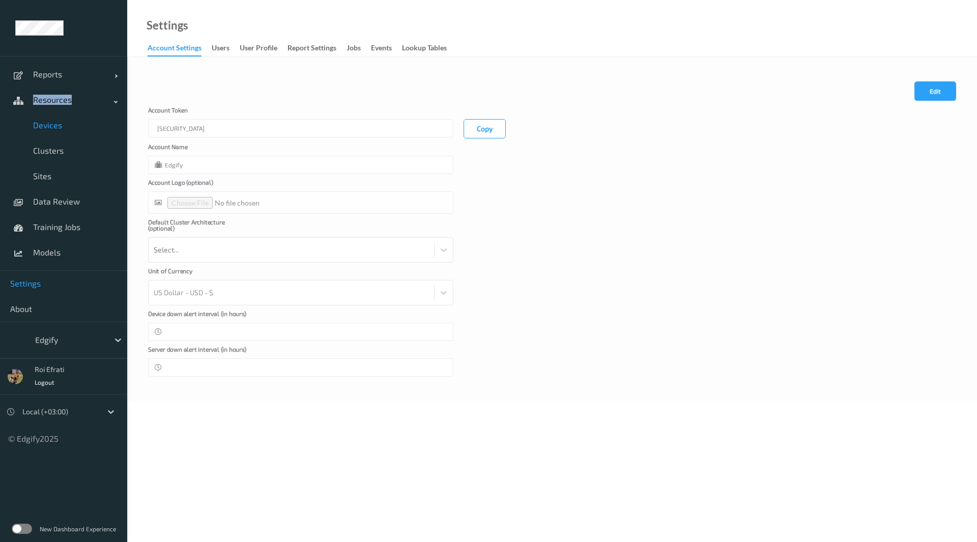  Describe the element at coordinates (199, 352) in the screenshot. I see `label: Server down alert interval (in hours)` at that location.